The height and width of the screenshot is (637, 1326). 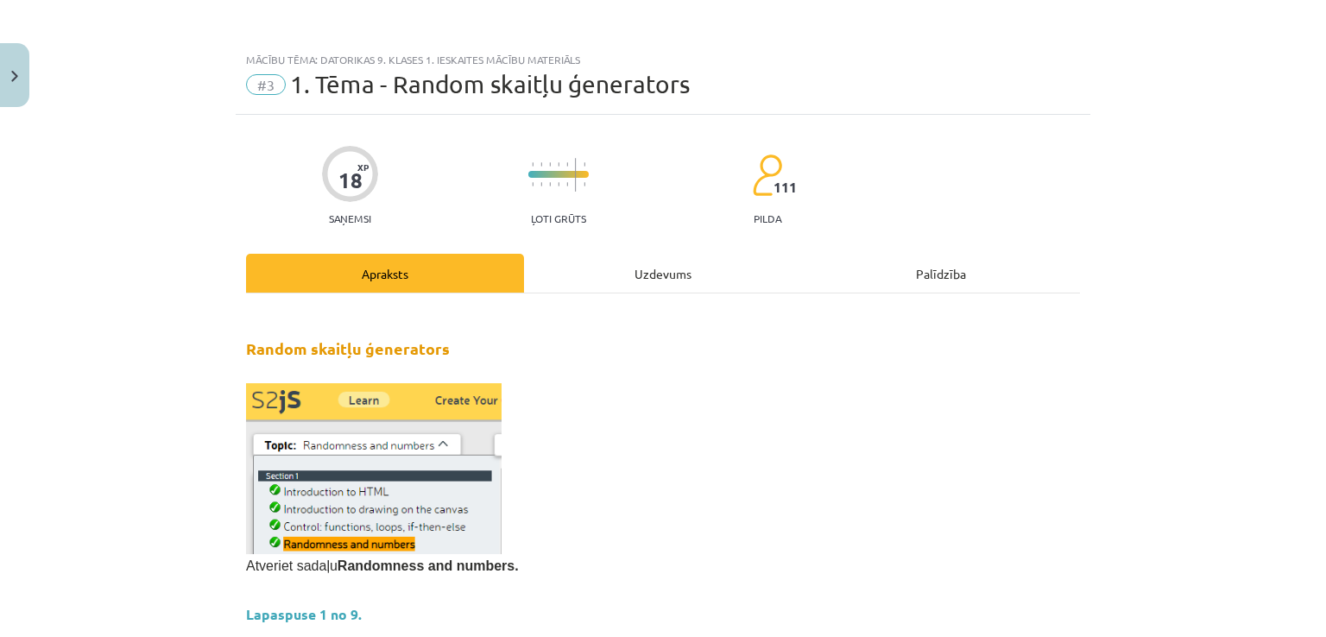 I want to click on b: Randomness and numbers., so click(x=428, y=566).